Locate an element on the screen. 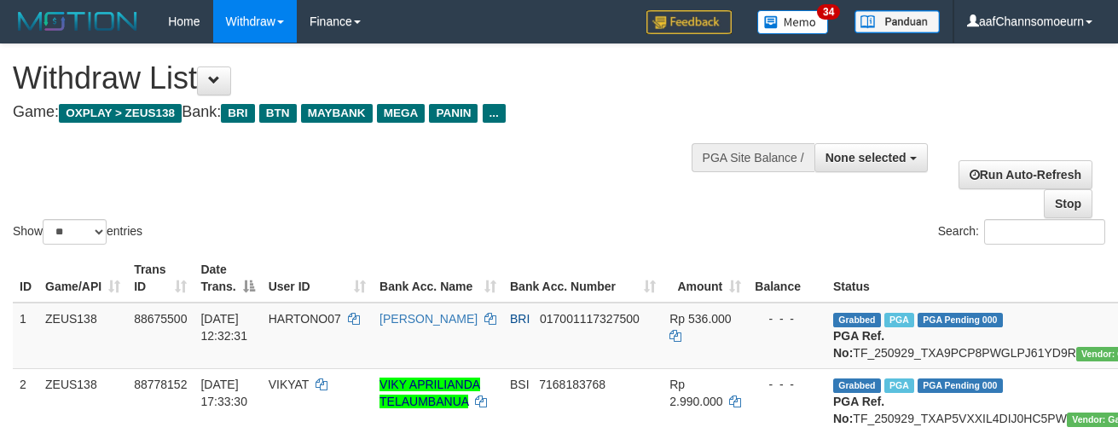  th: Game/API: activate to sort column ascending is located at coordinates (83, 278).